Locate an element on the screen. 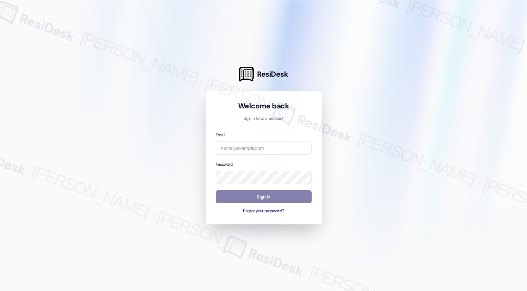 The image size is (527, 291). p: Sign in to your account is located at coordinates (264, 119).